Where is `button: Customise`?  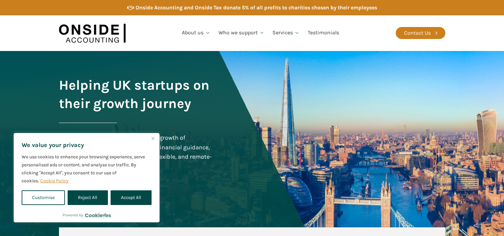 button: Customise is located at coordinates (43, 198).